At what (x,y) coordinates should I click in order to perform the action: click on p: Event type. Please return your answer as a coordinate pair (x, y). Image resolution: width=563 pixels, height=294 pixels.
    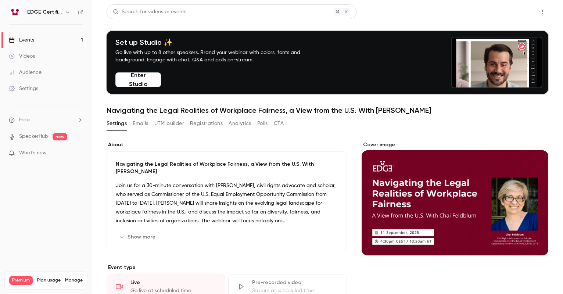
    Looking at the image, I should click on (227, 268).